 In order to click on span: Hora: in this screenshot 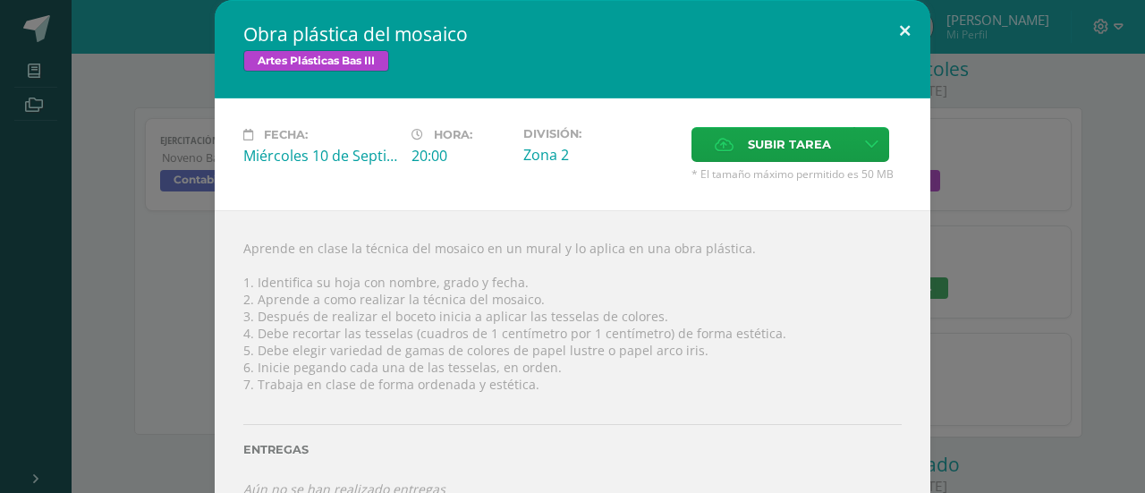, I will do `click(452, 134)`.